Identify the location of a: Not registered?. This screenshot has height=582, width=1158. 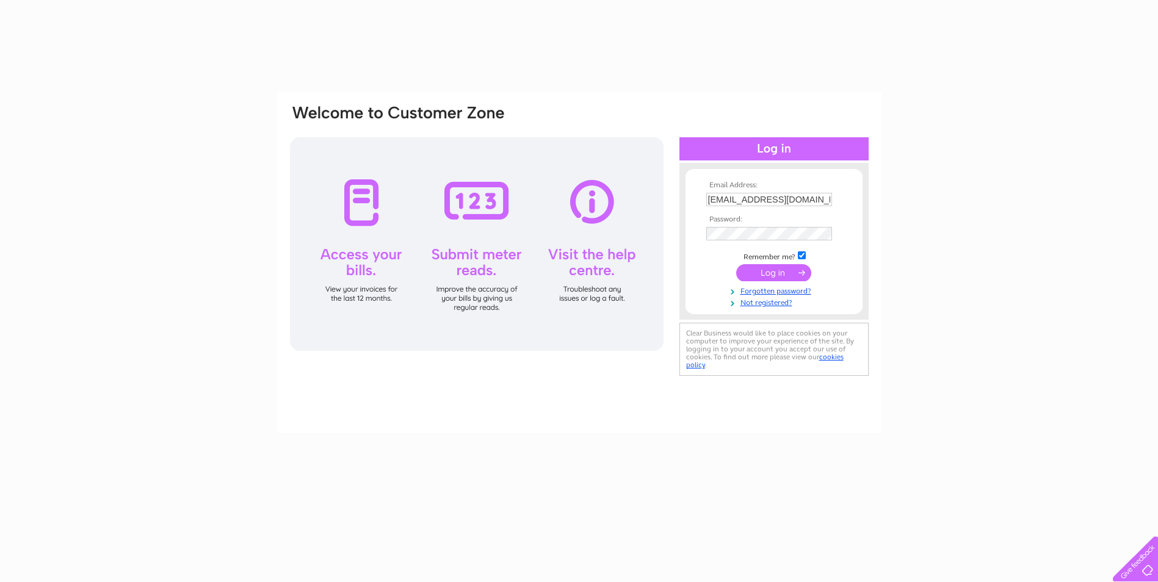
(775, 301).